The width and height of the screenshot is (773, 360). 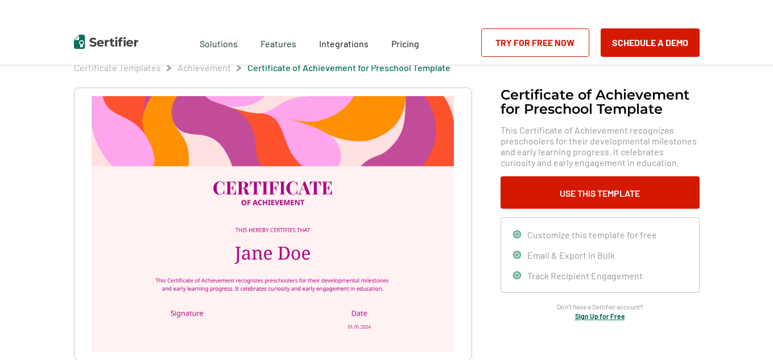 What do you see at coordinates (600, 306) in the screenshot?
I see `span: Don’t have a Sertifier account?` at bounding box center [600, 306].